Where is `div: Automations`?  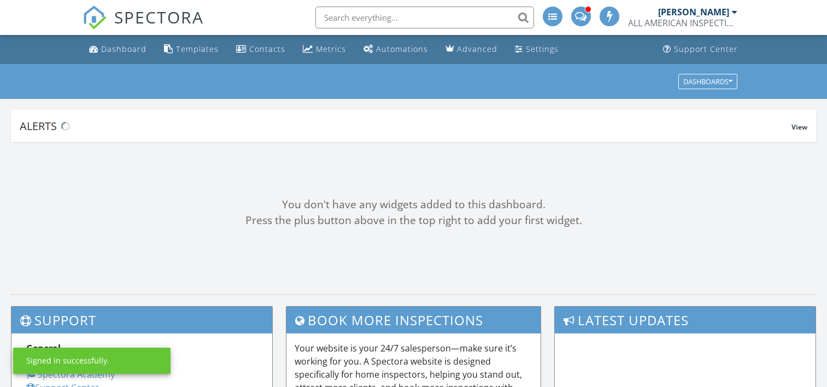 div: Automations is located at coordinates (402, 49).